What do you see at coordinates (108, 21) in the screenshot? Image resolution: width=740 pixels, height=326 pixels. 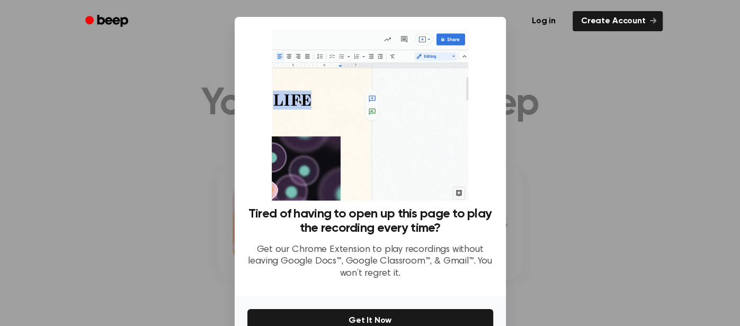 I see `a: Beep` at bounding box center [108, 21].